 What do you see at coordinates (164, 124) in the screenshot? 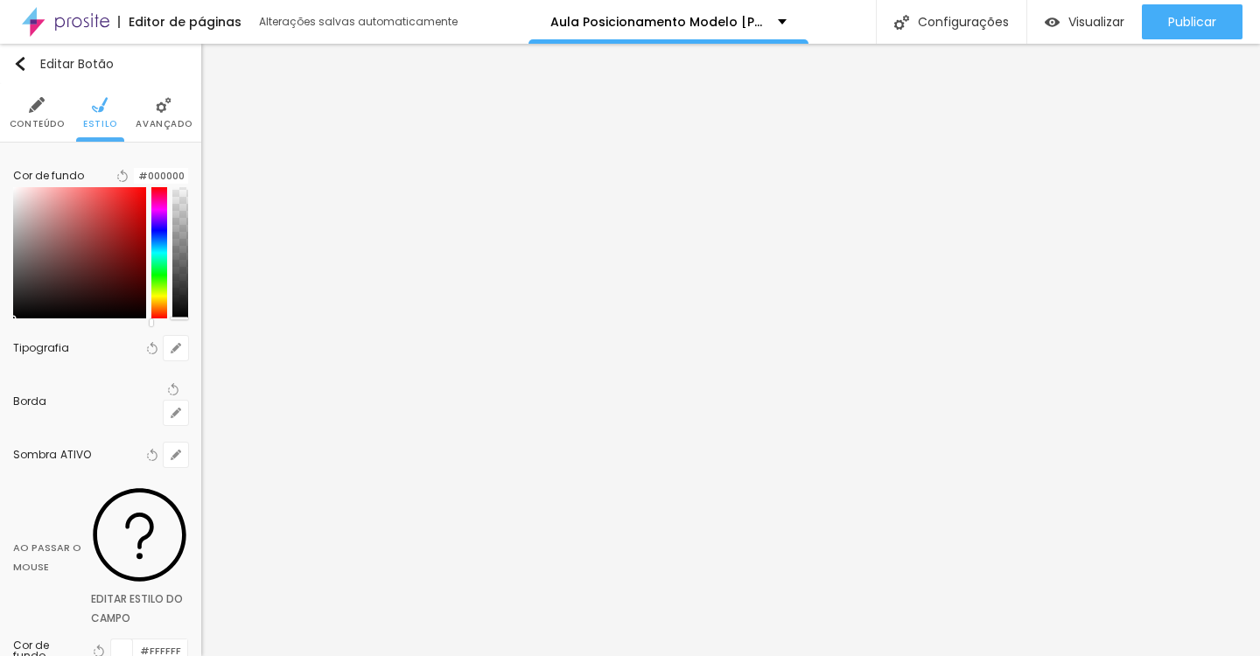
I see `span: Avançado` at bounding box center [164, 124].